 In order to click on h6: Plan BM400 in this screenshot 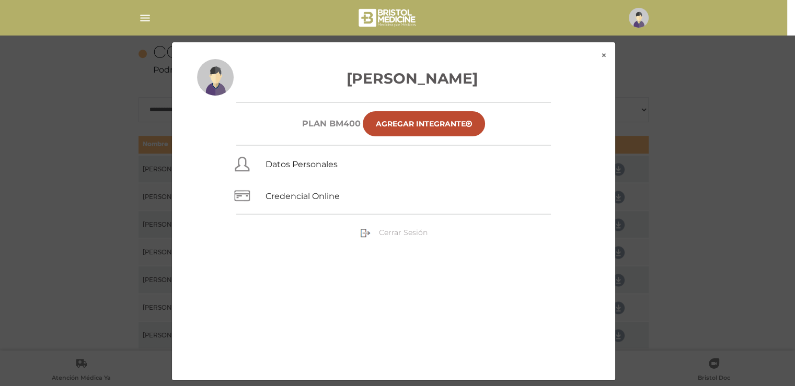, I will do `click(331, 123)`.